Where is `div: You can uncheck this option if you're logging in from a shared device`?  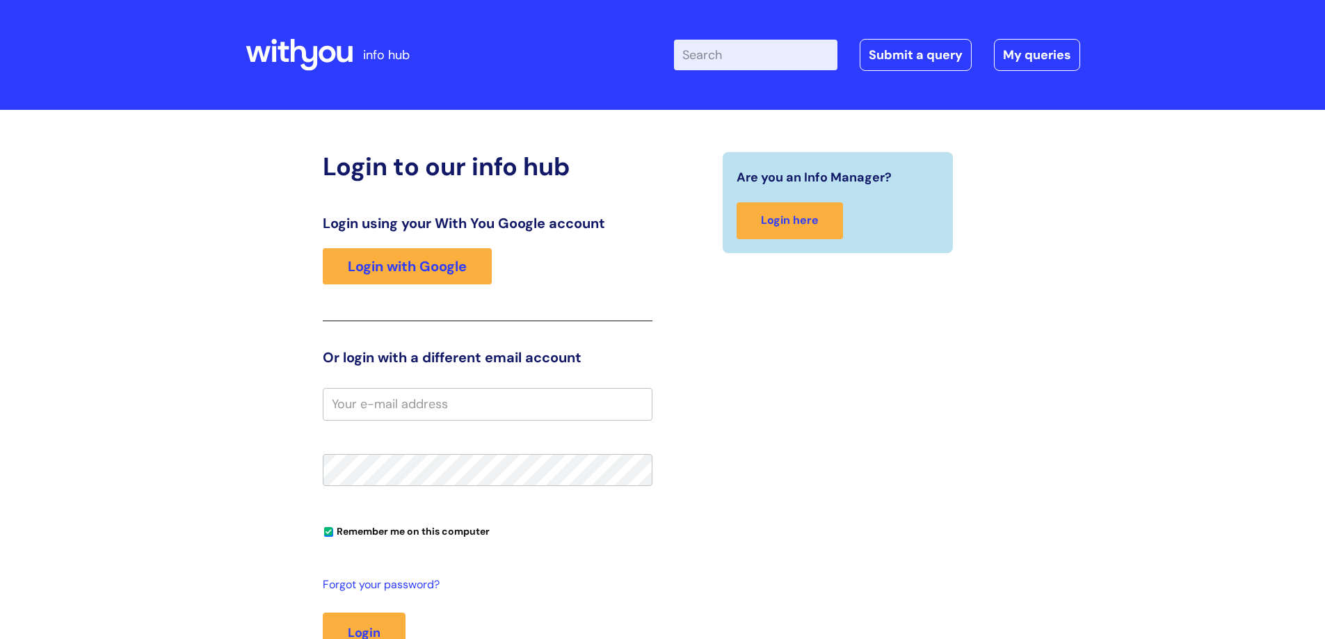
div: You can uncheck this option if you're logging in from a shared device is located at coordinates (487, 531).